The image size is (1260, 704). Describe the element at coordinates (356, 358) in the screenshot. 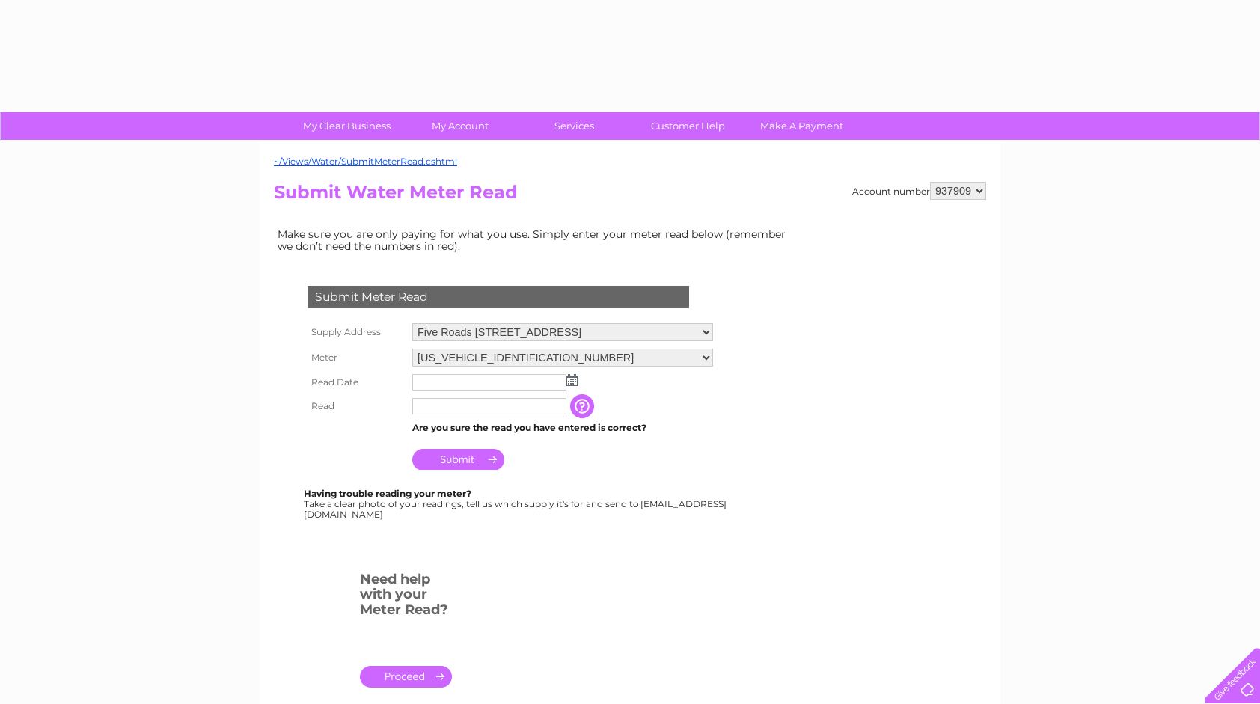

I see `th: Meter` at that location.